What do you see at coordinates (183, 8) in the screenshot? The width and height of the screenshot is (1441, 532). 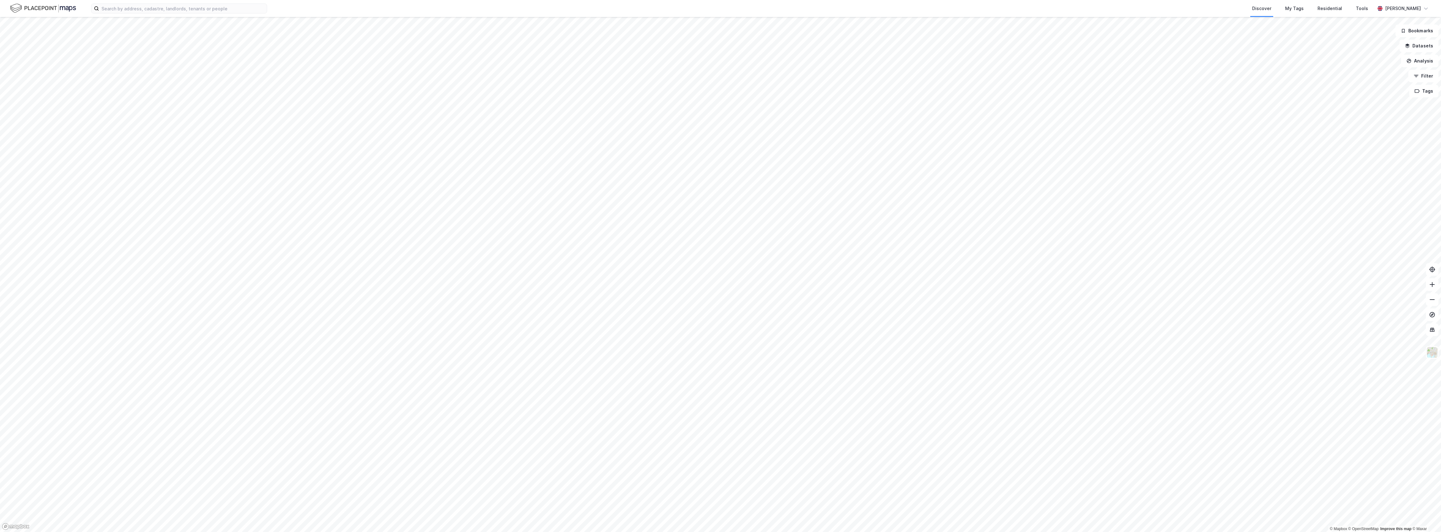 I see `input: Search by address, cadastre, landlords, tenants or people` at bounding box center [183, 8].